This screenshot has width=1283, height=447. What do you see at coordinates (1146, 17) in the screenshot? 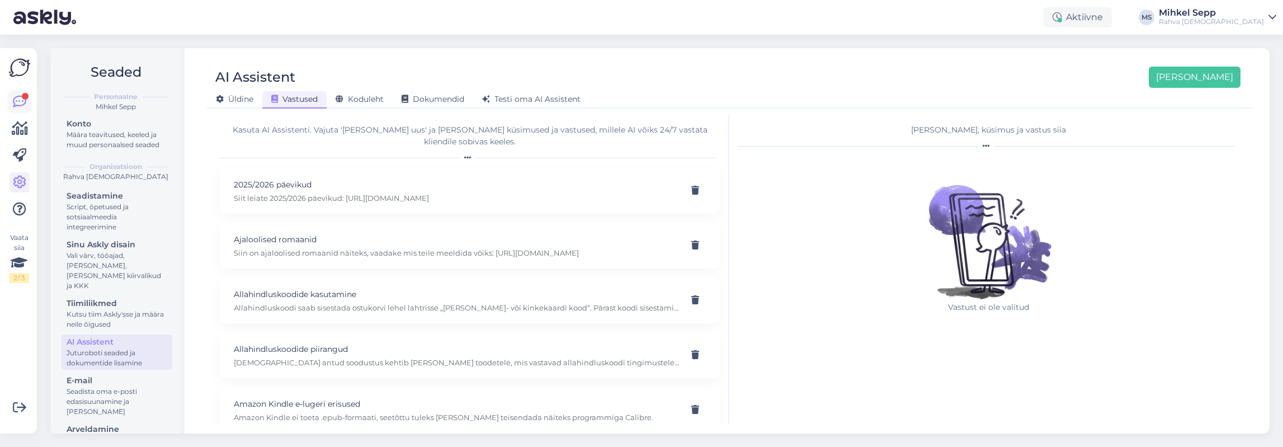
I see `div: MS` at bounding box center [1146, 17].